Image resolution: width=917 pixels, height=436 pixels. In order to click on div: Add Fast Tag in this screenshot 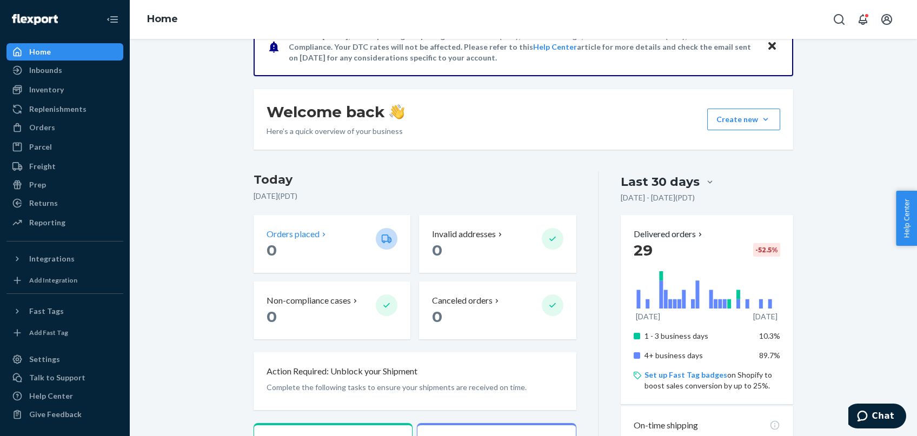, I will do `click(49, 332)`.